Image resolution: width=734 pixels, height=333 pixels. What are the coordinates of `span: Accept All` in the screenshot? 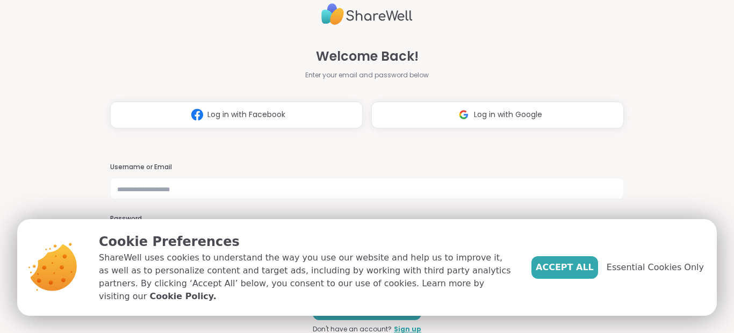 It's located at (565, 268).